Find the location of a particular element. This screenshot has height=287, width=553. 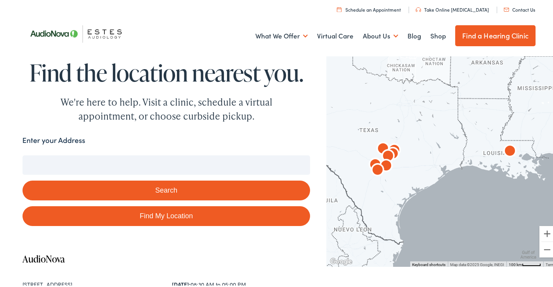

span: 100 km is located at coordinates (515, 262).